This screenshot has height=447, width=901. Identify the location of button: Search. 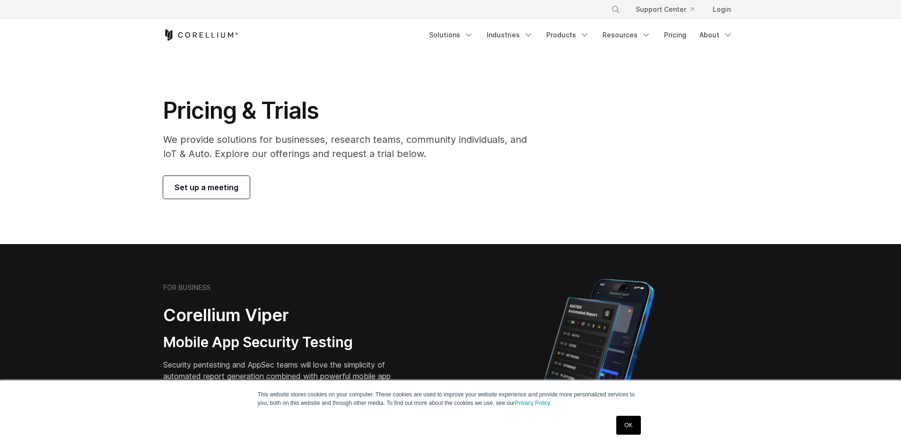
(616, 9).